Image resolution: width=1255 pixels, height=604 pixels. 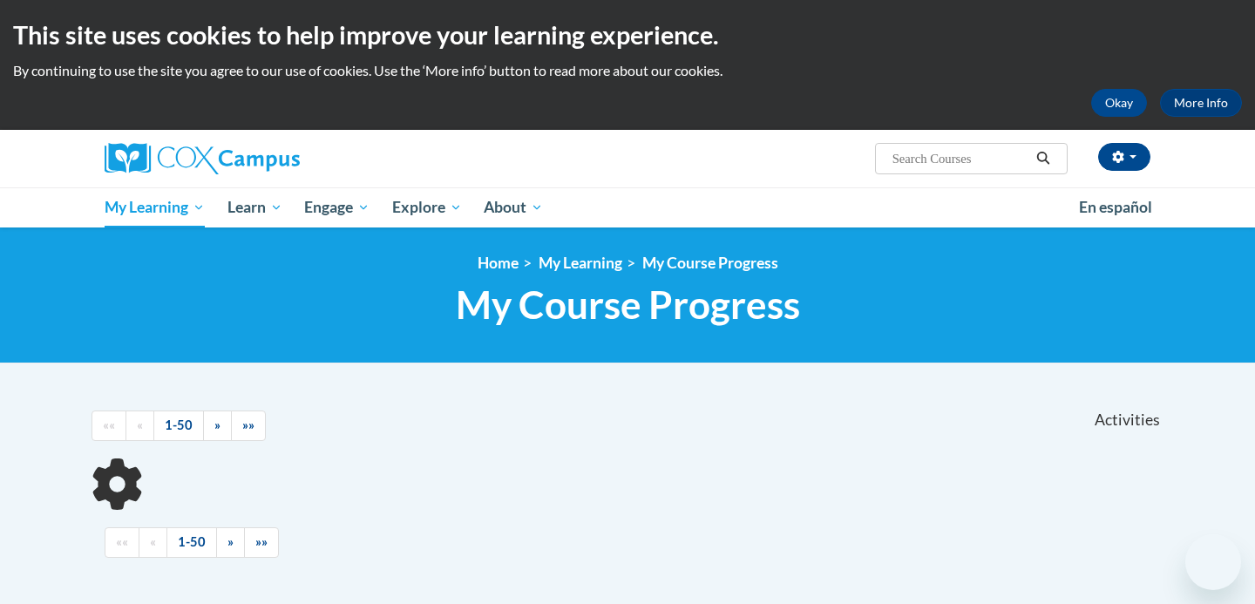 What do you see at coordinates (710, 262) in the screenshot?
I see `a: My Course Progress` at bounding box center [710, 262].